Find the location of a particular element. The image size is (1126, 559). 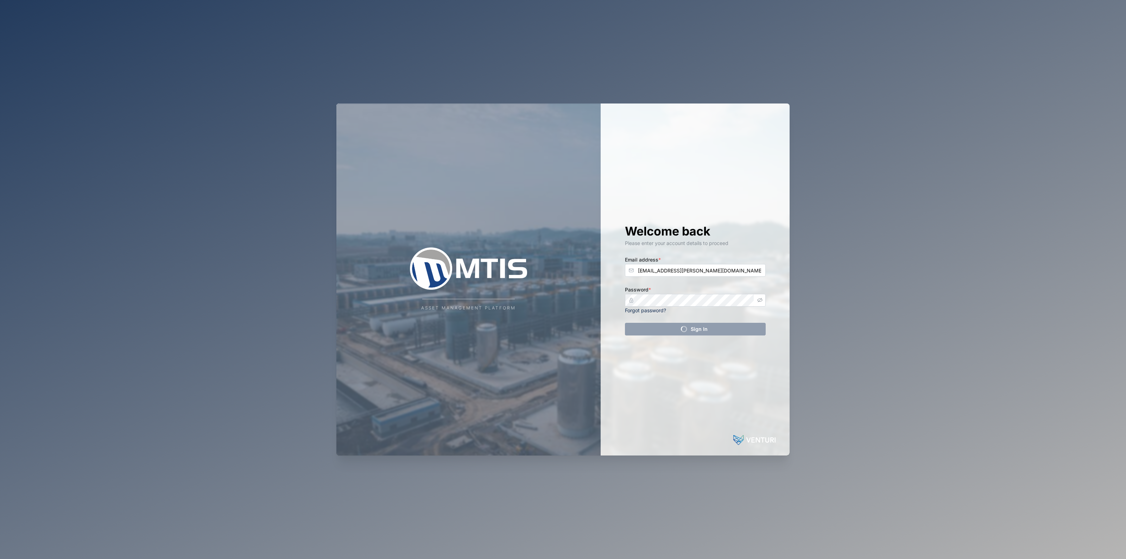

label: Password is located at coordinates (638, 290).